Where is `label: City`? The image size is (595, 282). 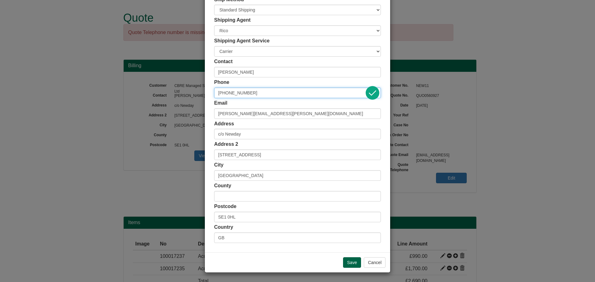 label: City is located at coordinates (219, 165).